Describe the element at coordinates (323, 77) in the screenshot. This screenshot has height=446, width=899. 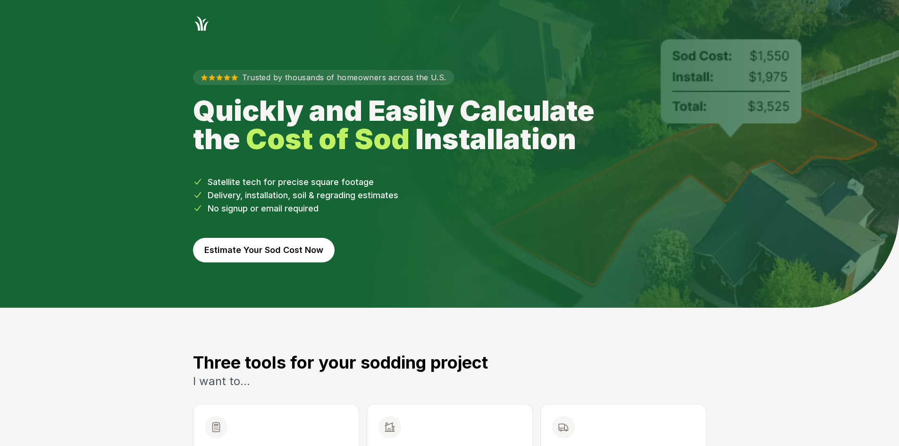
I see `p: Trusted by thousands of homeowners across the U.S.` at that location.